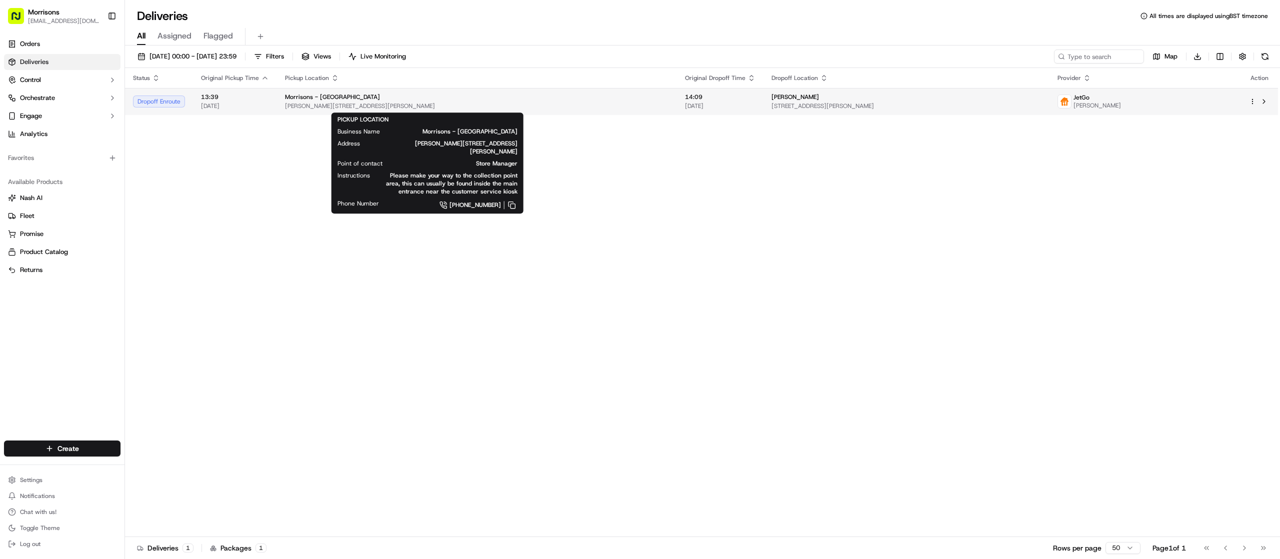 This screenshot has height=559, width=1280. Describe the element at coordinates (1077, 548) in the screenshot. I see `p: Rows per page` at that location.